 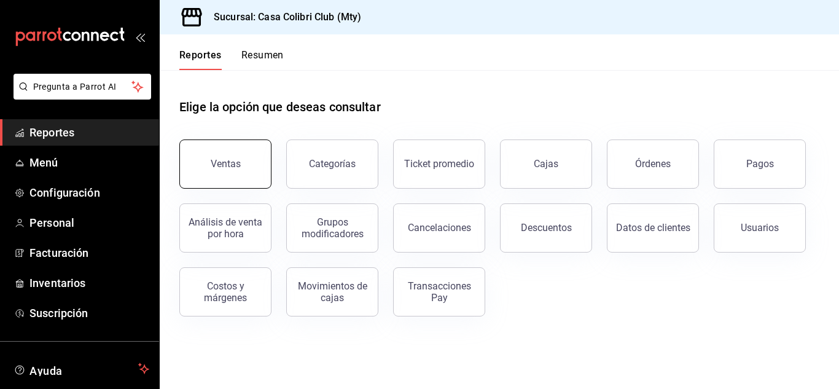 I want to click on button: Análisis de venta por hora, so click(x=225, y=228).